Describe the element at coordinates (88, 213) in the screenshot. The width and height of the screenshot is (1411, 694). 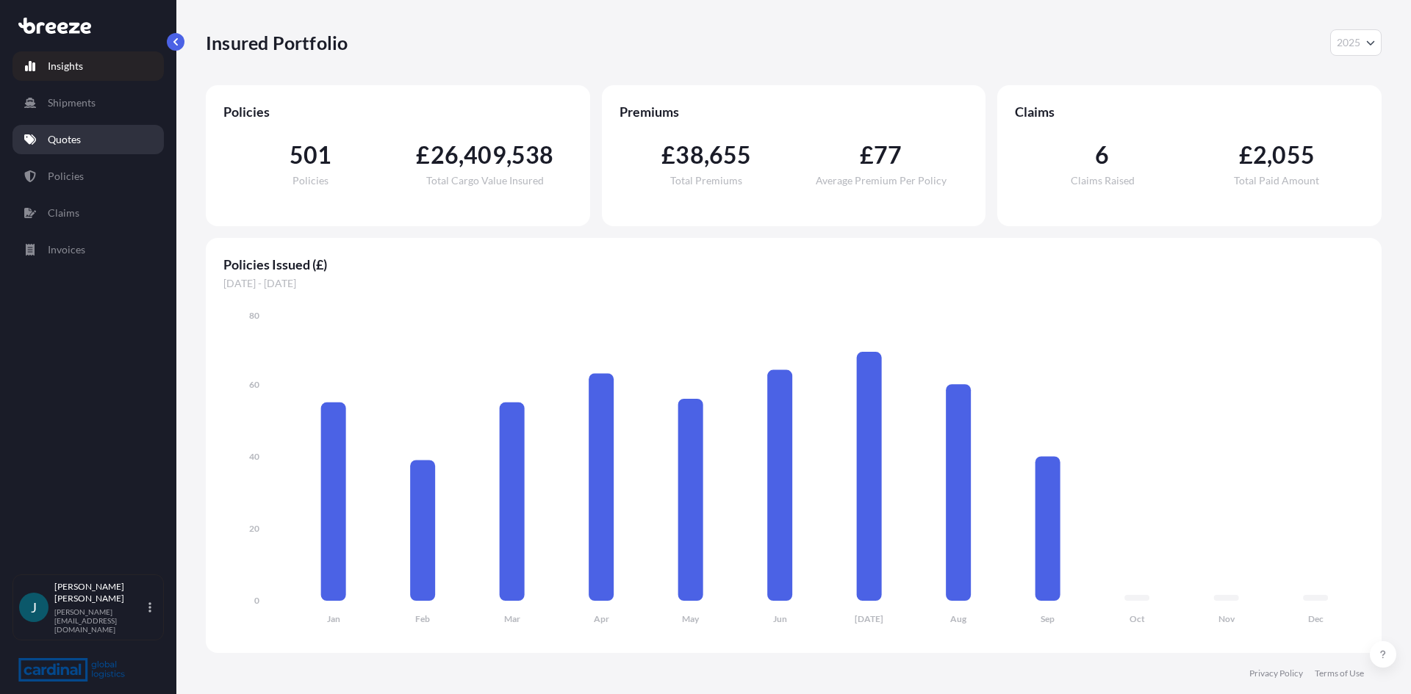
I see `a: Claims` at that location.